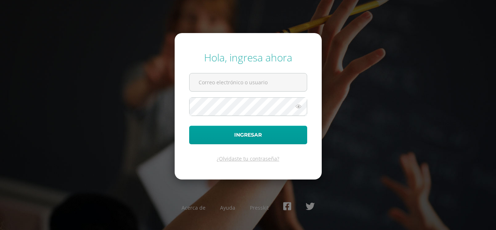  I want to click on div: Hola, ingresa ahora, so click(248, 57).